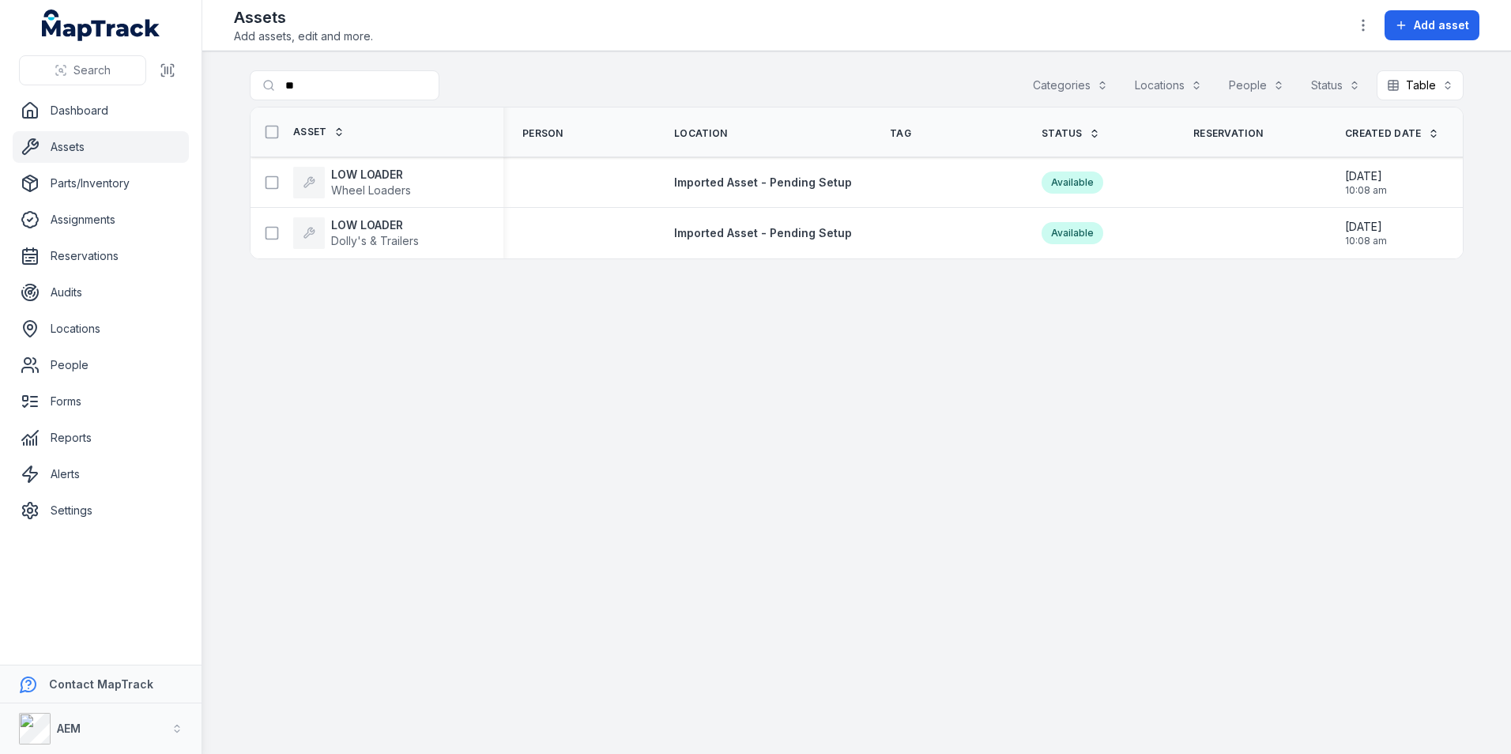 This screenshot has width=1511, height=754. Describe the element at coordinates (1070, 85) in the screenshot. I see `button: Categories` at that location.